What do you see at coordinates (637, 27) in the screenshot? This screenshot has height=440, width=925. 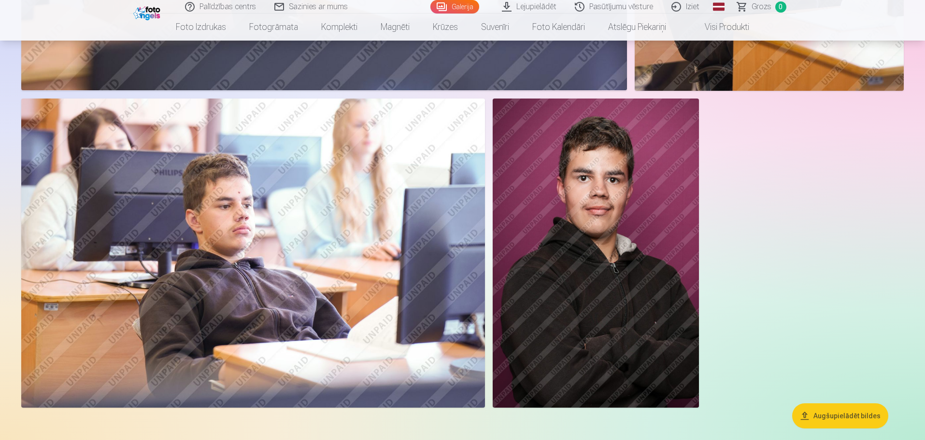 I see `a: Atslēgu piekariņi` at bounding box center [637, 27].